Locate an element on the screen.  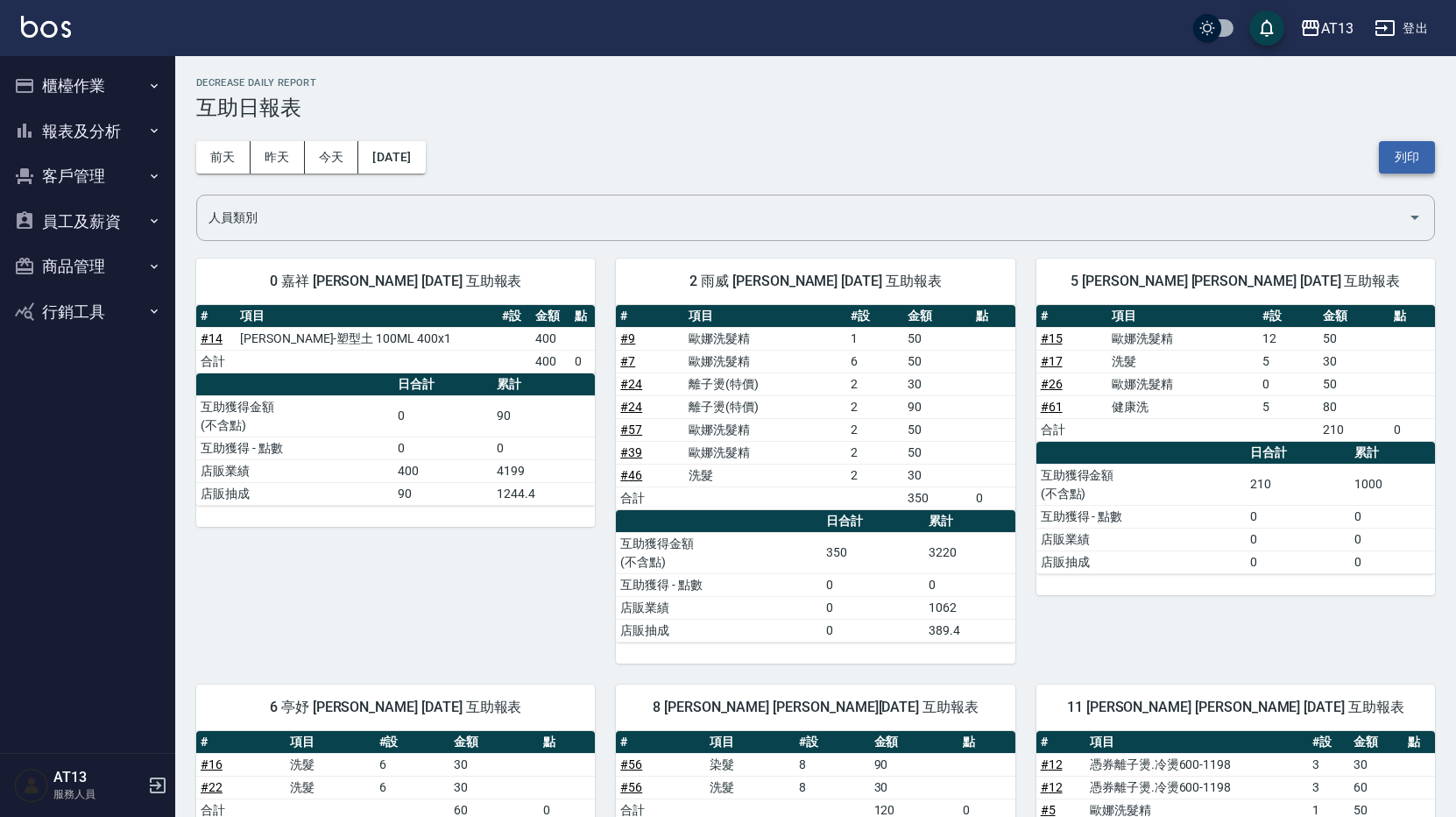
button: 昨天 is located at coordinates (278, 157).